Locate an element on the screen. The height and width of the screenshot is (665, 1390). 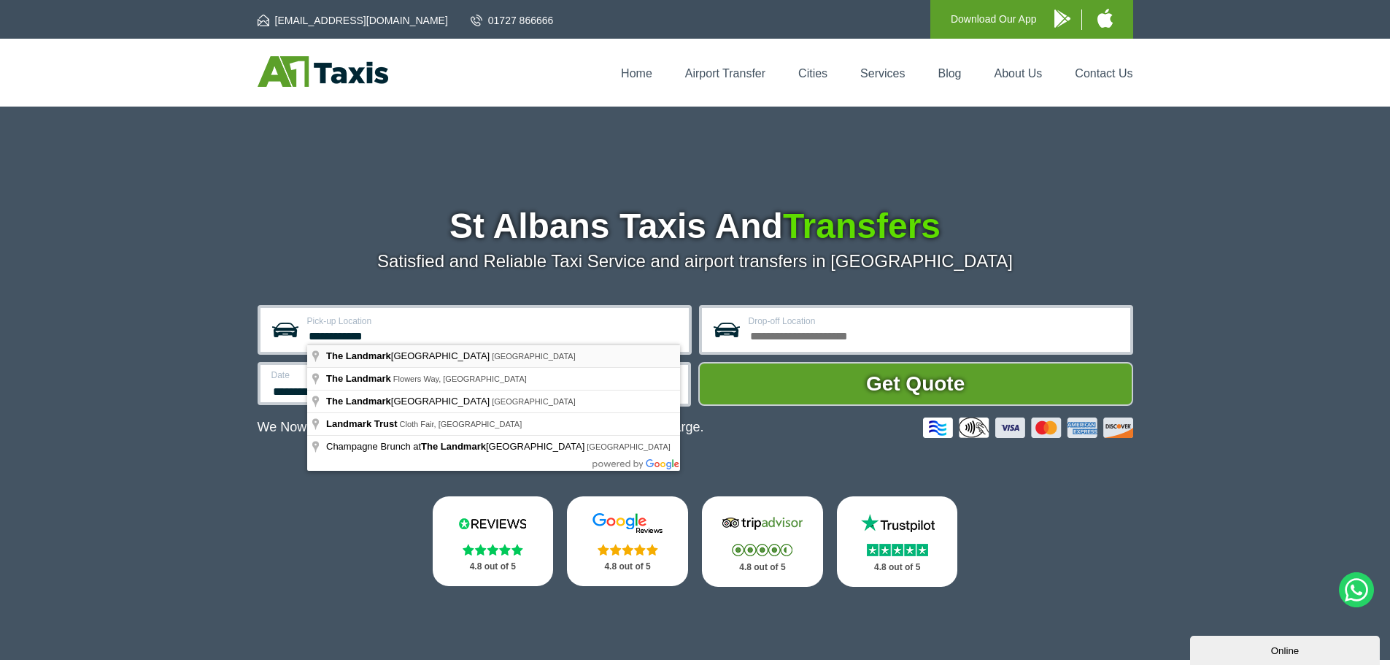
a: Trustpilot Stars 4.8 out of 5 is located at coordinates (898, 542).